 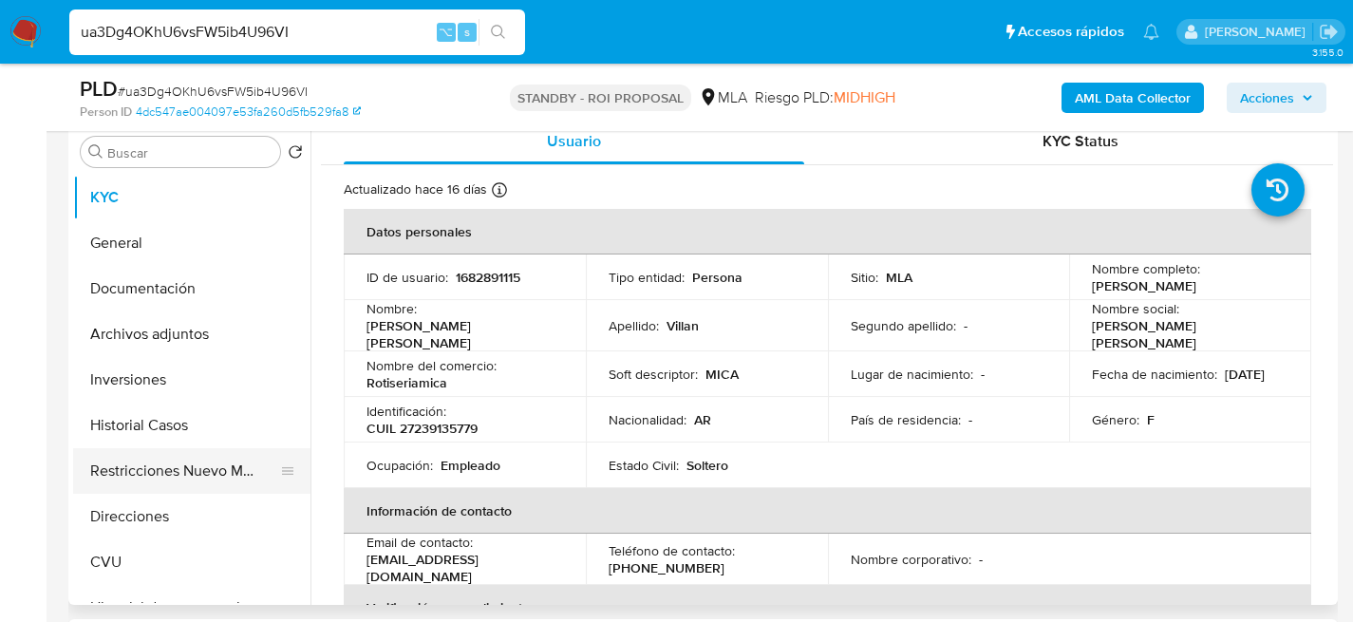 What do you see at coordinates (717, 277) in the screenshot?
I see `p: Persona` at bounding box center [717, 277].